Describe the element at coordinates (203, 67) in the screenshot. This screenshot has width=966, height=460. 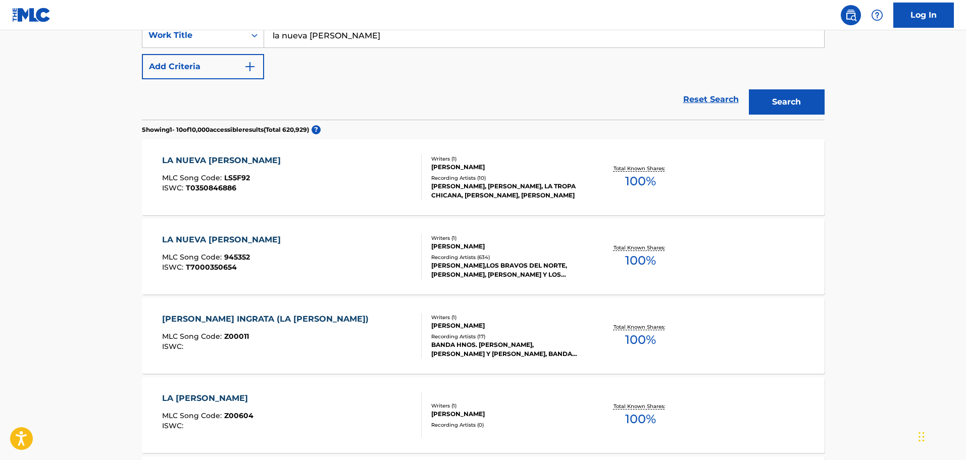
I see `button: Add Criteria` at that location.